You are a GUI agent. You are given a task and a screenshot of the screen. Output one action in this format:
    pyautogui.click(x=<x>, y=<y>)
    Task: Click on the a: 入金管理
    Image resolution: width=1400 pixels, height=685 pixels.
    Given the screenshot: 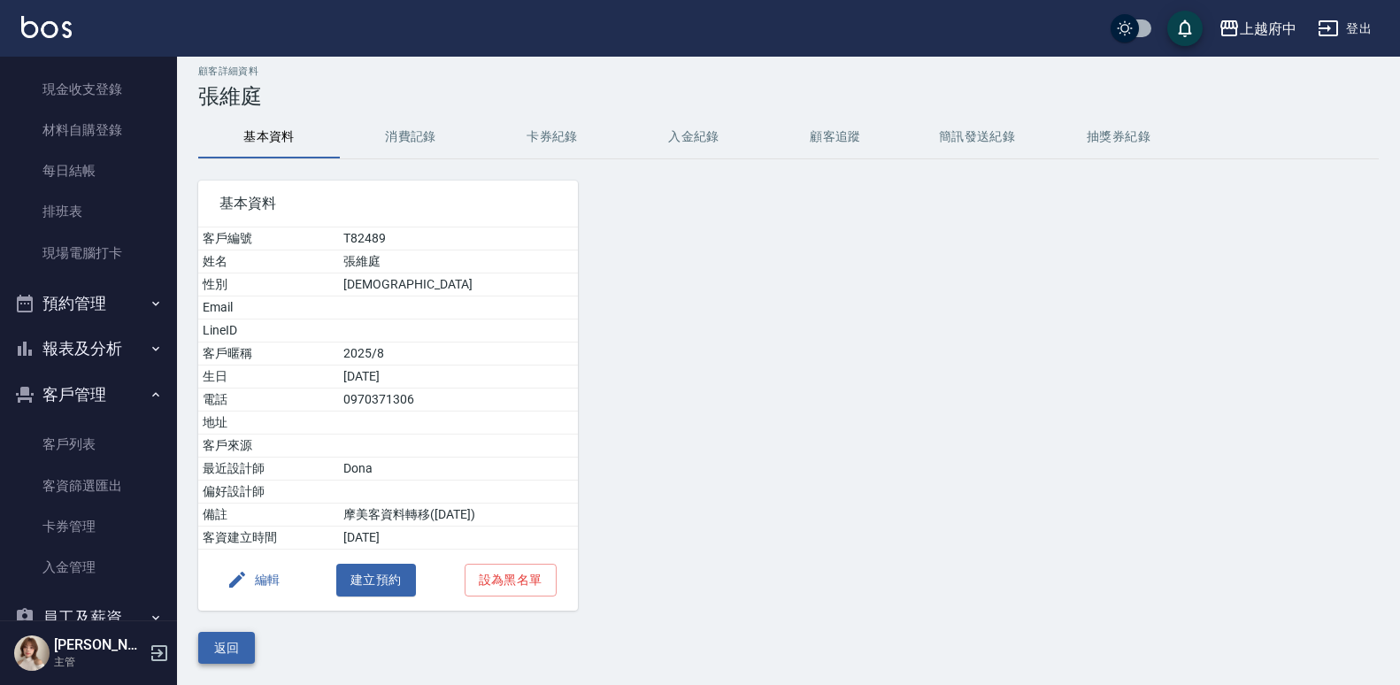 What is the action you would take?
    pyautogui.click(x=89, y=567)
    